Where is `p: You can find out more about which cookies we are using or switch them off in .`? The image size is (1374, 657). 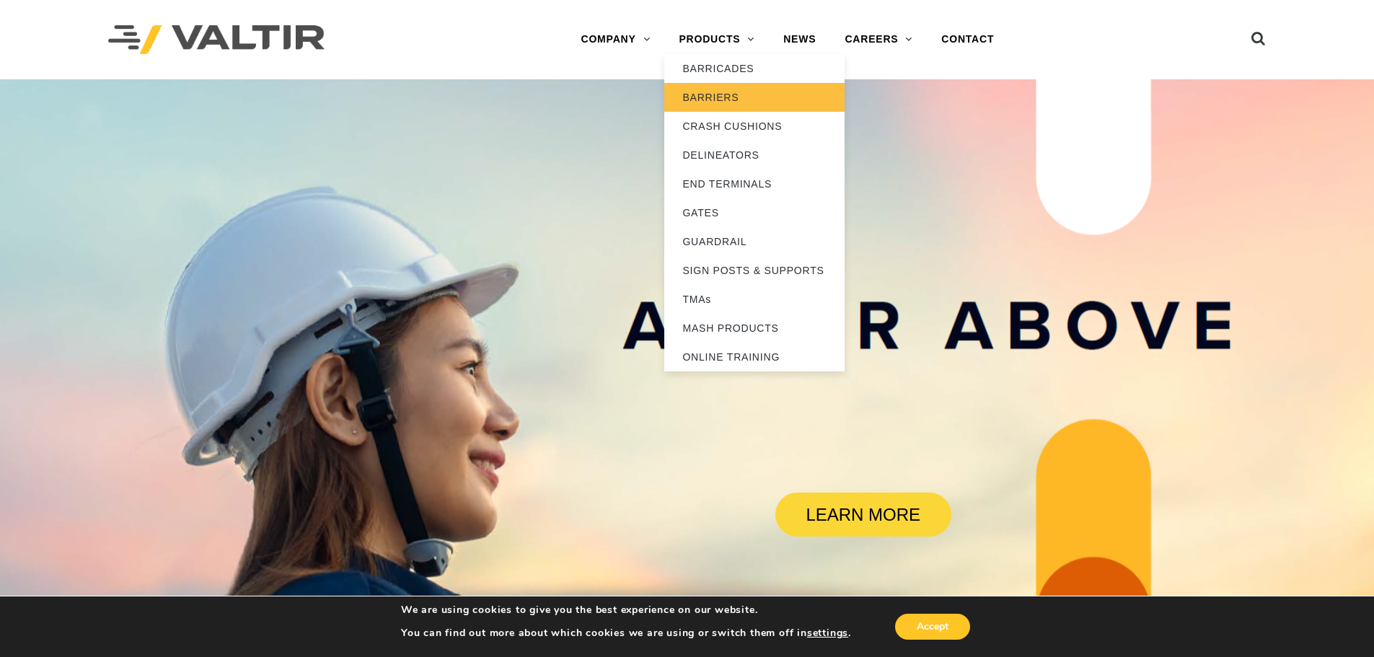 p: You can find out more about which cookies we are using or switch them off in . is located at coordinates (626, 633).